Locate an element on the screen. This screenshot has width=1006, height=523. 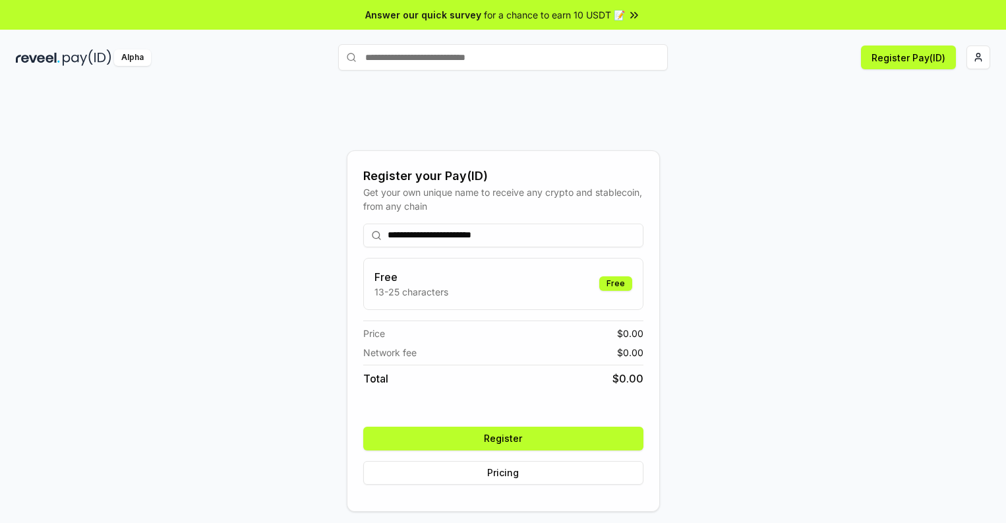
span: Network fee is located at coordinates (389, 352).